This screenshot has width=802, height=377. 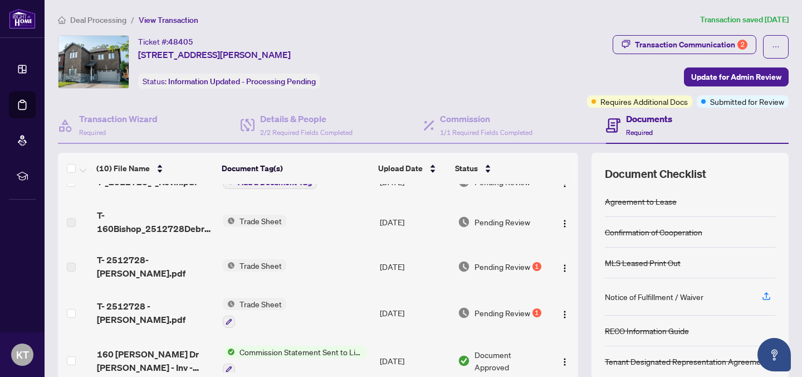 I want to click on span: KT, so click(x=22, y=354).